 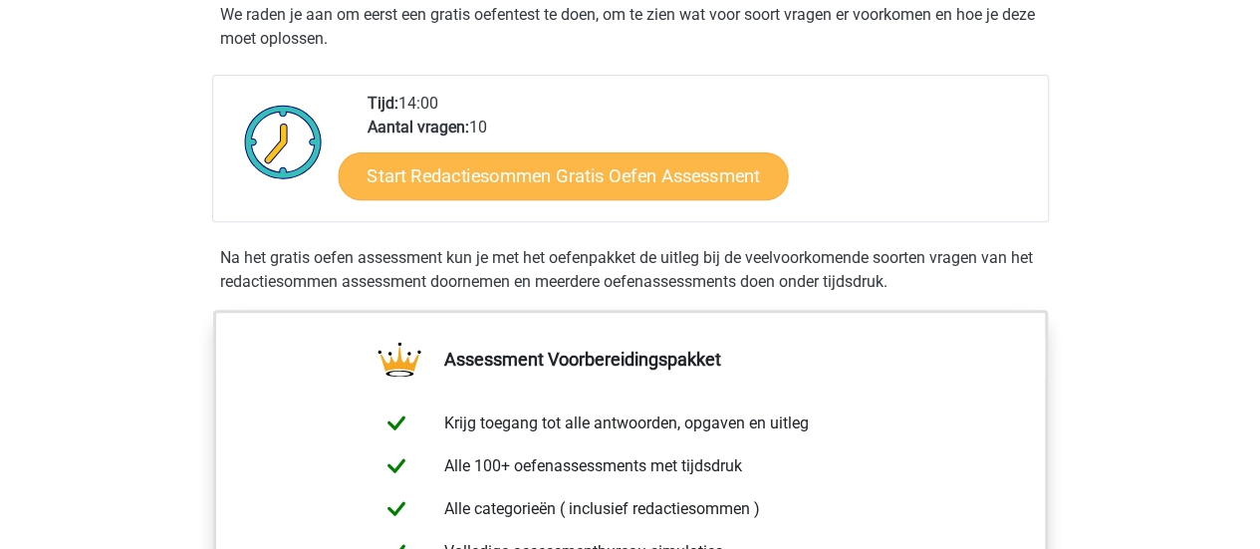 I want to click on b: Tijd:, so click(x=382, y=103).